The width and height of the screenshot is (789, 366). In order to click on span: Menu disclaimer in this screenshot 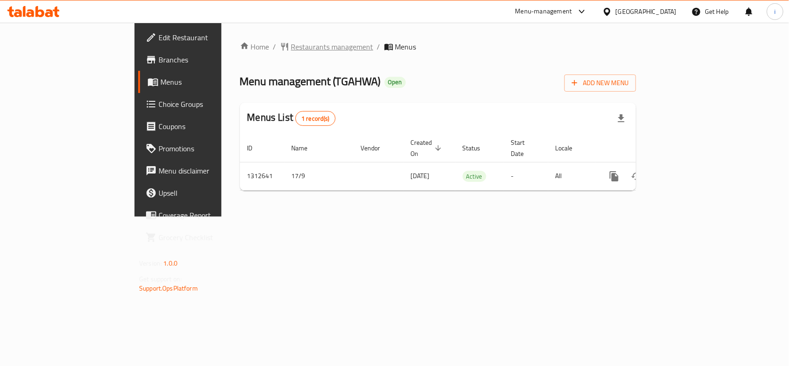, I will do `click(208, 171)`.